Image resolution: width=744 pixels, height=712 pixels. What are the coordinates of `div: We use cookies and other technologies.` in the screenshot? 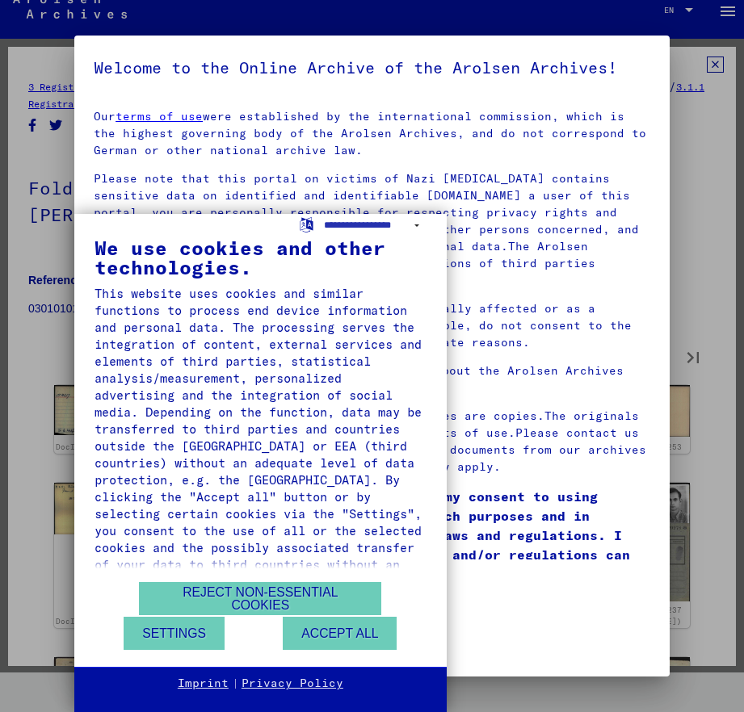 It's located at (260, 258).